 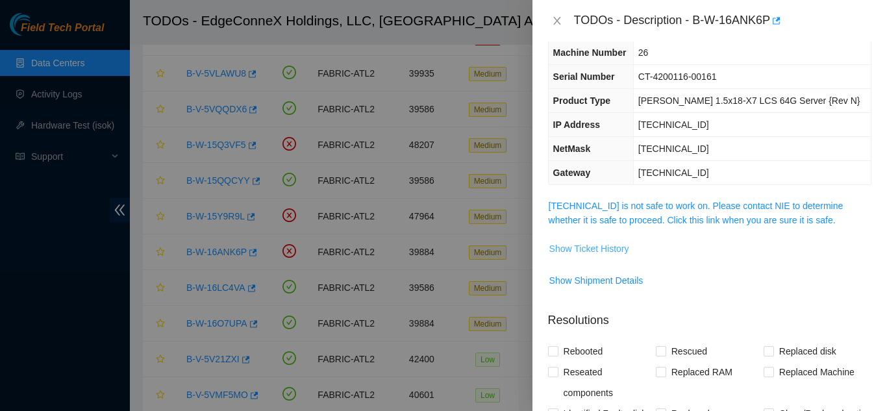 I want to click on span: Product Type, so click(x=581, y=101).